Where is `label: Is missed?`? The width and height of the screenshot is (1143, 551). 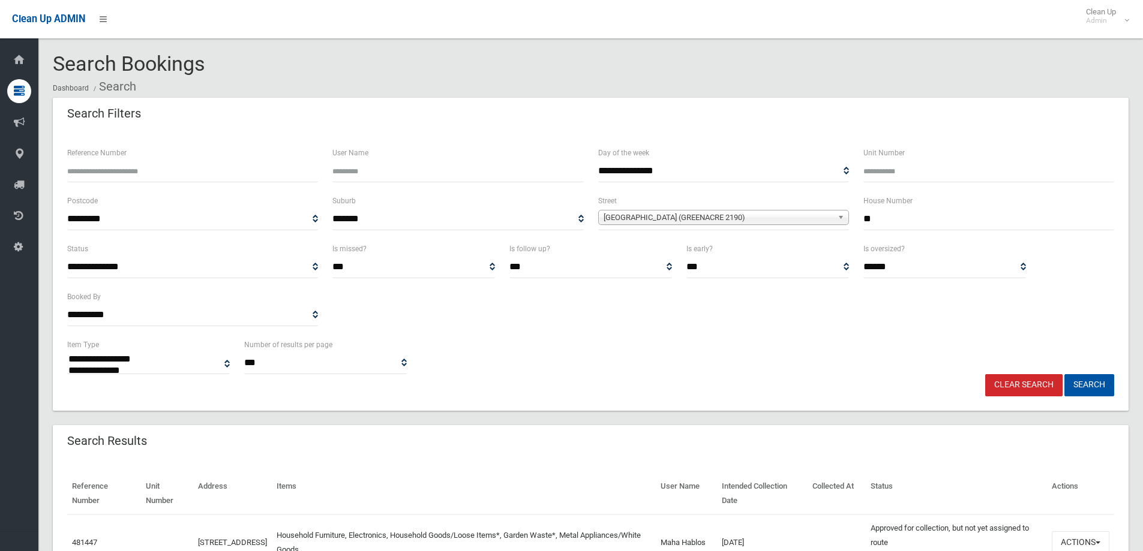
label: Is missed? is located at coordinates (349, 249).